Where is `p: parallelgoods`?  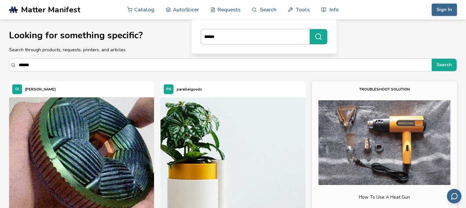
p: parallelgoods is located at coordinates (189, 89).